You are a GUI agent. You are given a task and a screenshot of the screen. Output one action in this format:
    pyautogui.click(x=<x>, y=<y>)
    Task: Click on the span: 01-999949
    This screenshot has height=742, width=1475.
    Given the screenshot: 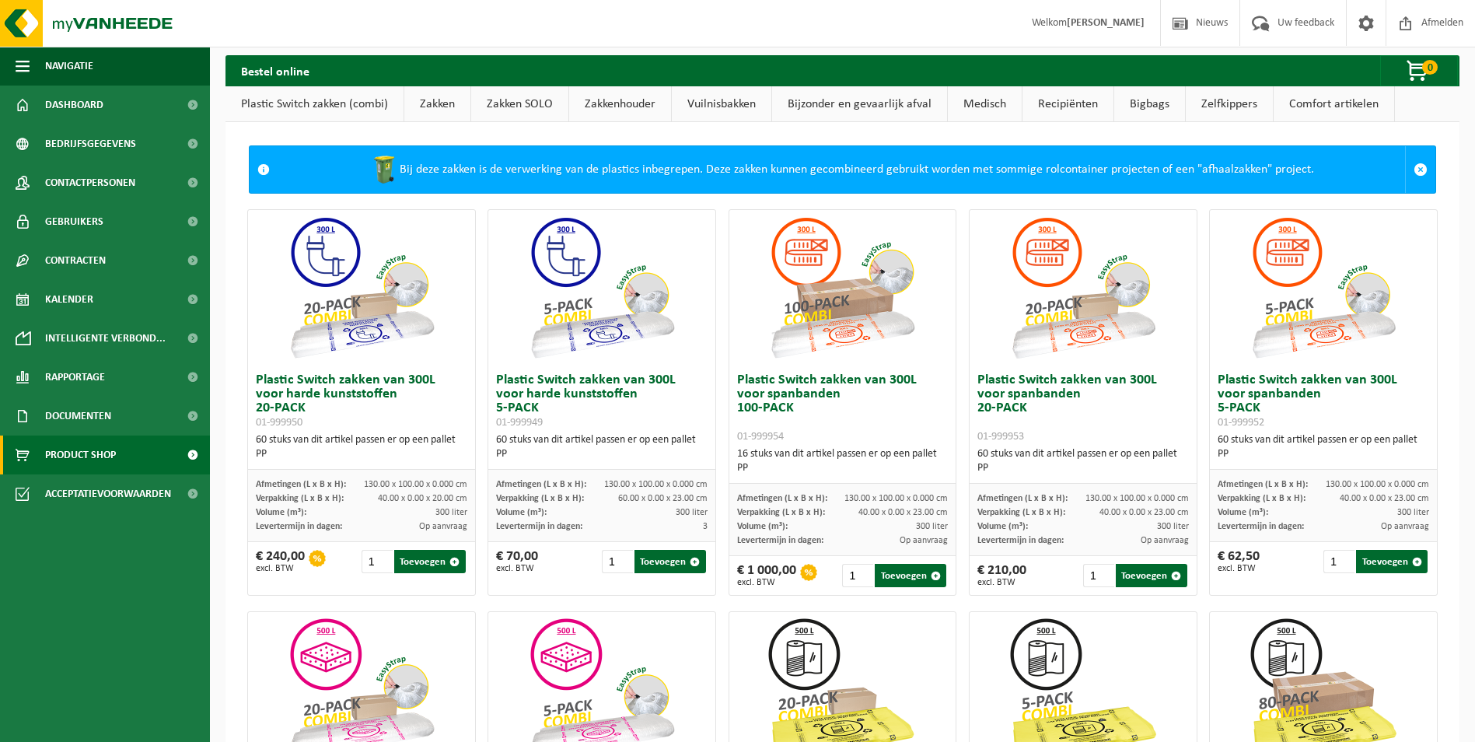 What is the action you would take?
    pyautogui.click(x=519, y=422)
    